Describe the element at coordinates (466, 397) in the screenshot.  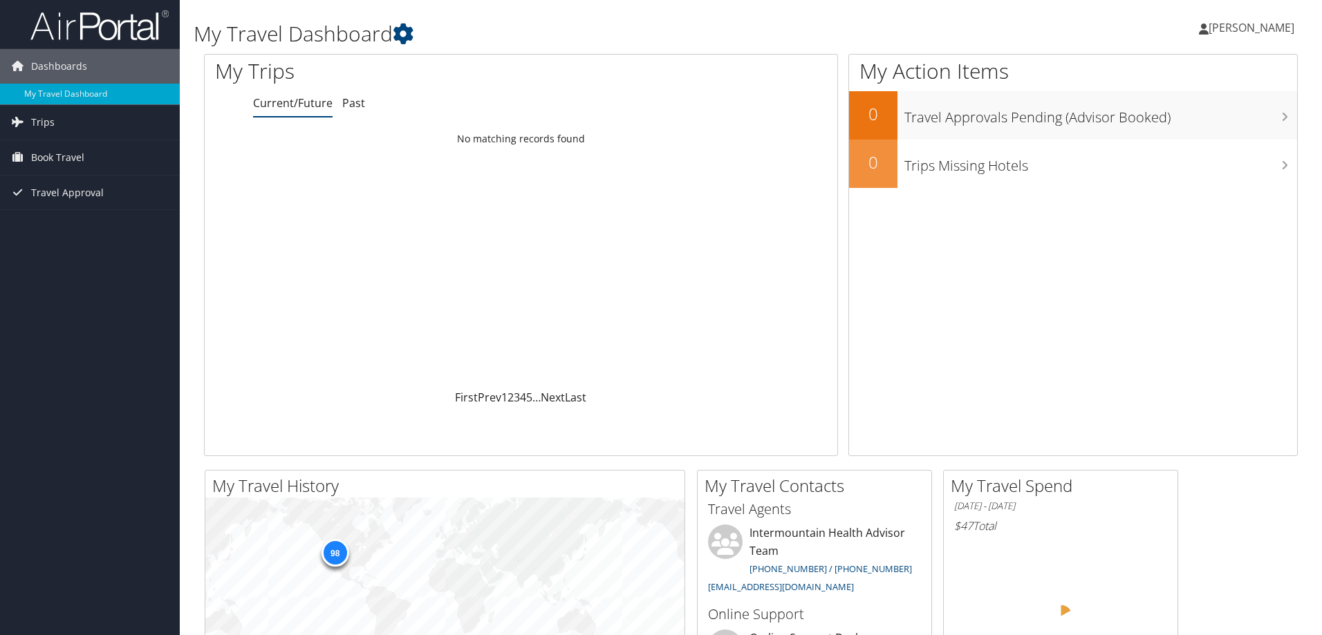
I see `a: First` at that location.